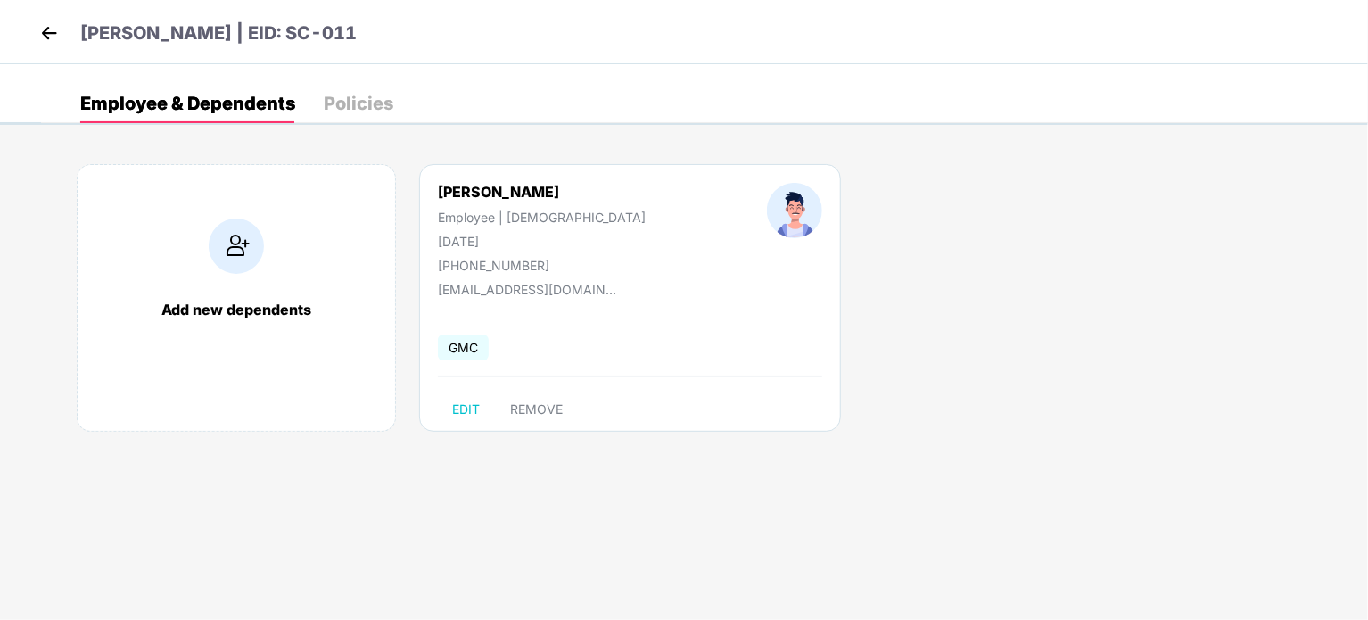  I want to click on div: Add new dependents, so click(236, 310).